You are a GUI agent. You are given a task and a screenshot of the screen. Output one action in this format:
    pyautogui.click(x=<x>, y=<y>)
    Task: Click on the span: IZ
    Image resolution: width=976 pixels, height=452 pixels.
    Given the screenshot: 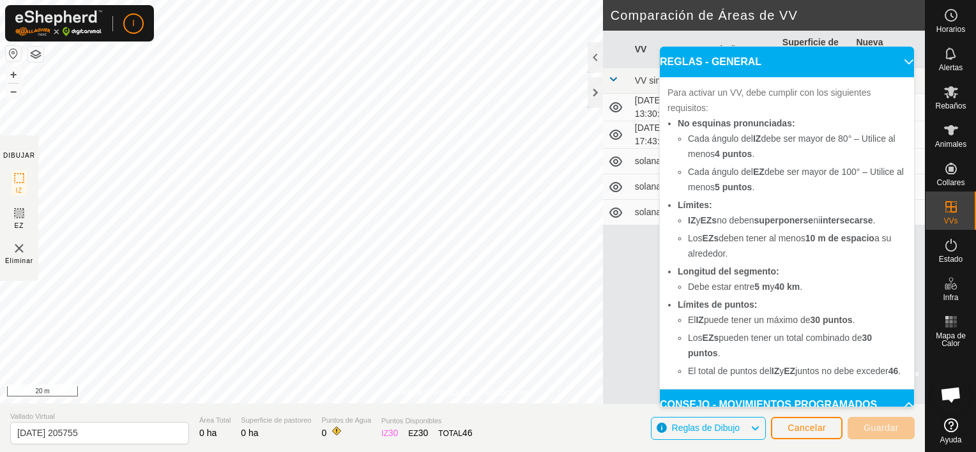 What is the action you would take?
    pyautogui.click(x=19, y=190)
    